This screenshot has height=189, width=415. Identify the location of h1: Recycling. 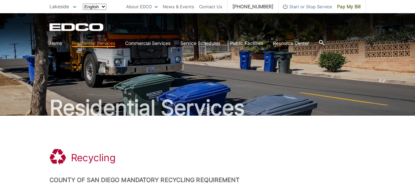
(93, 158).